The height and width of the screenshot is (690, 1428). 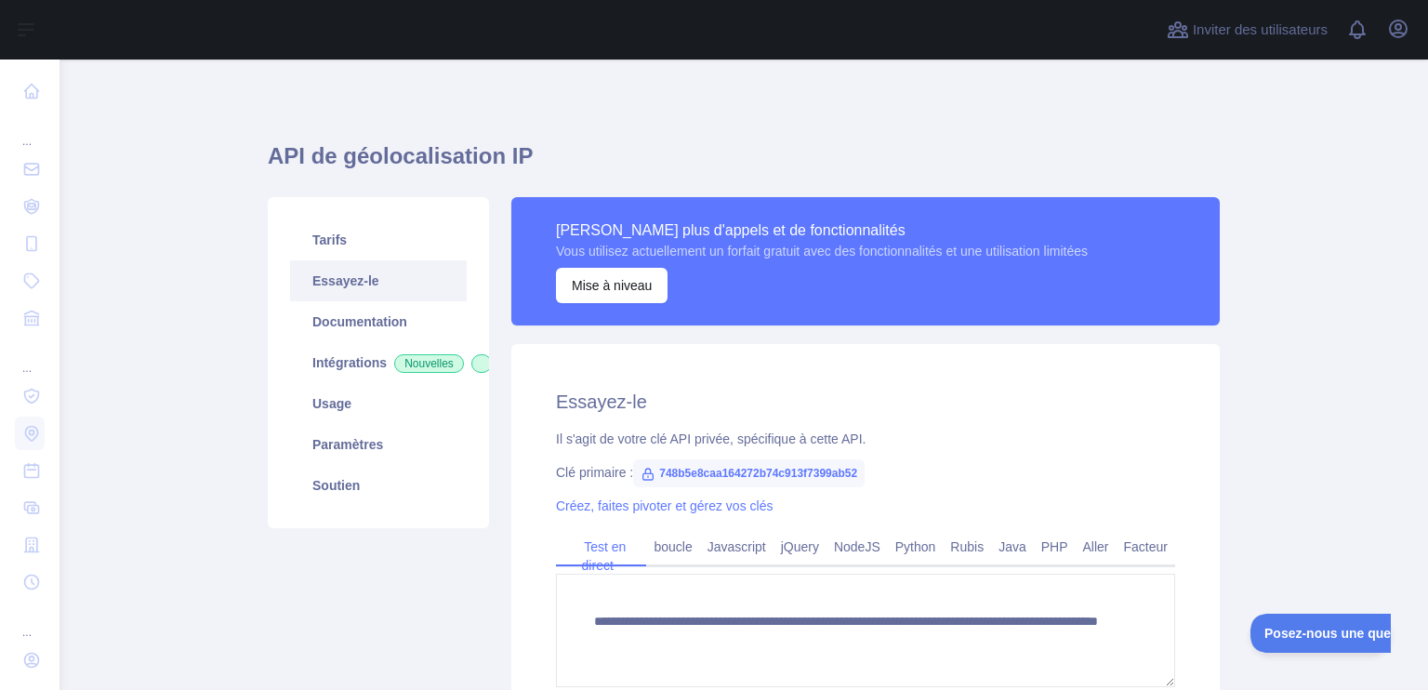 What do you see at coordinates (672, 547) in the screenshot?
I see `font: boucle` at bounding box center [672, 547].